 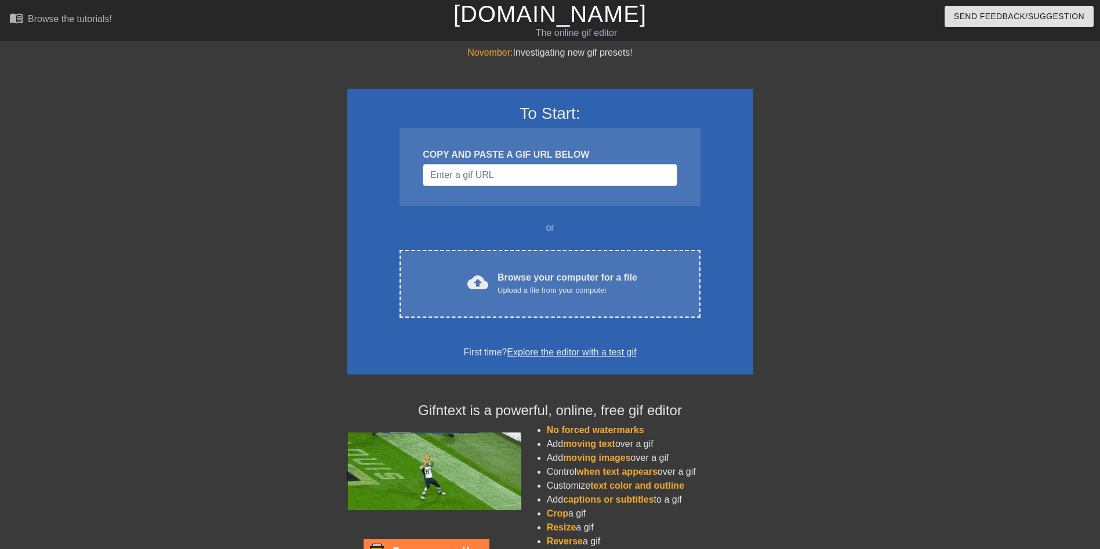 What do you see at coordinates (550, 175) in the screenshot?
I see `input: Username` at bounding box center [550, 175].